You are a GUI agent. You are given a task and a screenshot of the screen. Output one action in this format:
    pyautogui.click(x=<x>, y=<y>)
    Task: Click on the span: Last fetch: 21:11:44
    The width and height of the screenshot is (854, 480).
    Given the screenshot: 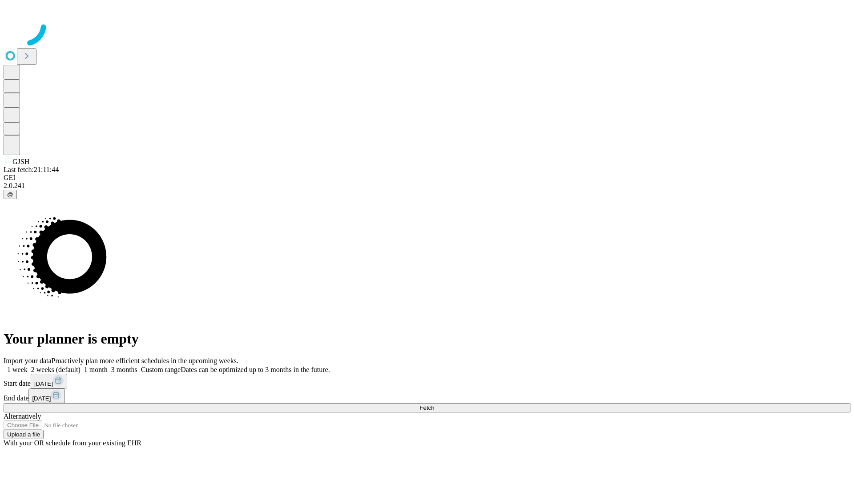 What is the action you would take?
    pyautogui.click(x=31, y=169)
    